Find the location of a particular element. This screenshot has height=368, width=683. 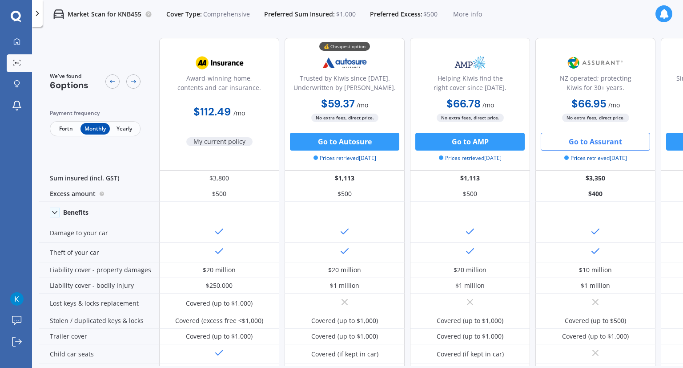

b: $66.95 is located at coordinates (589, 103).